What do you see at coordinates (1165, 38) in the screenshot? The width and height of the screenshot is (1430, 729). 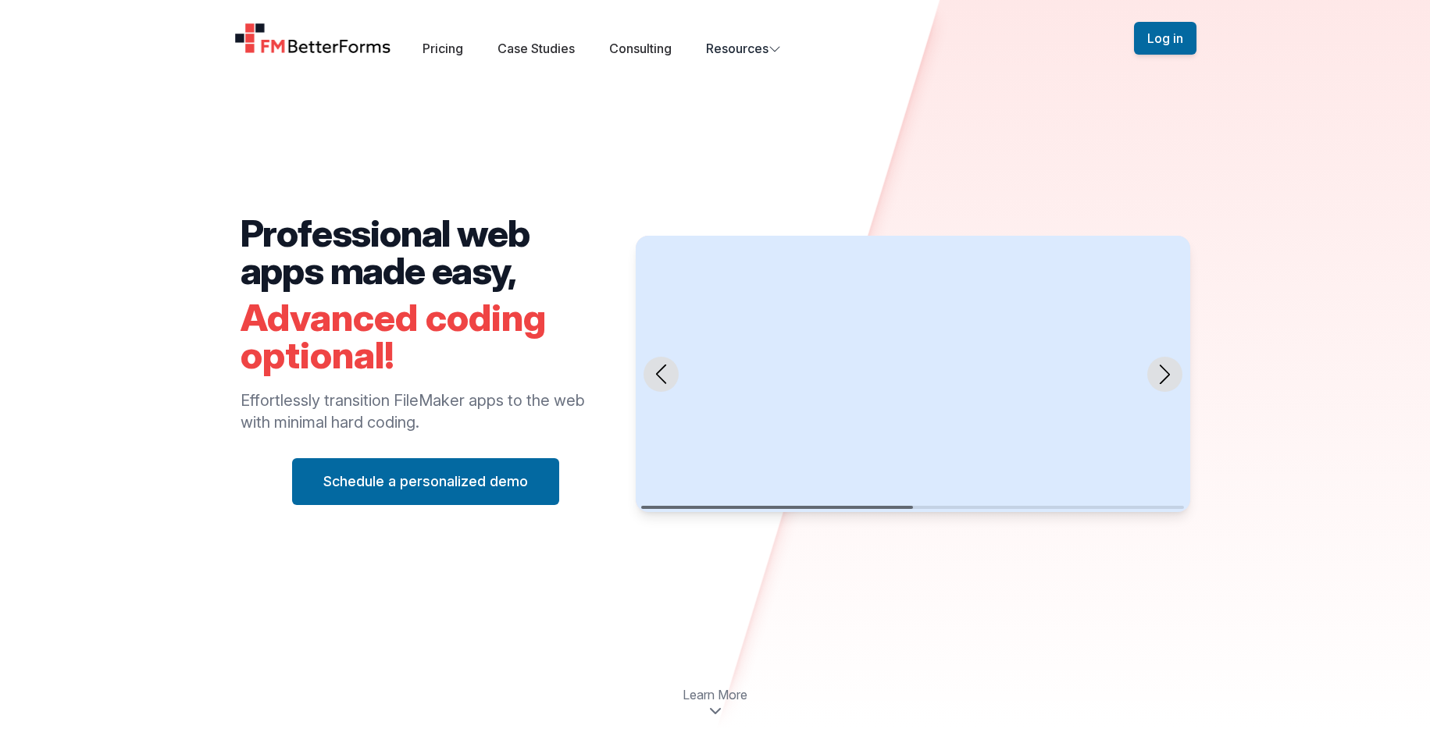 I see `button: Log in` at bounding box center [1165, 38].